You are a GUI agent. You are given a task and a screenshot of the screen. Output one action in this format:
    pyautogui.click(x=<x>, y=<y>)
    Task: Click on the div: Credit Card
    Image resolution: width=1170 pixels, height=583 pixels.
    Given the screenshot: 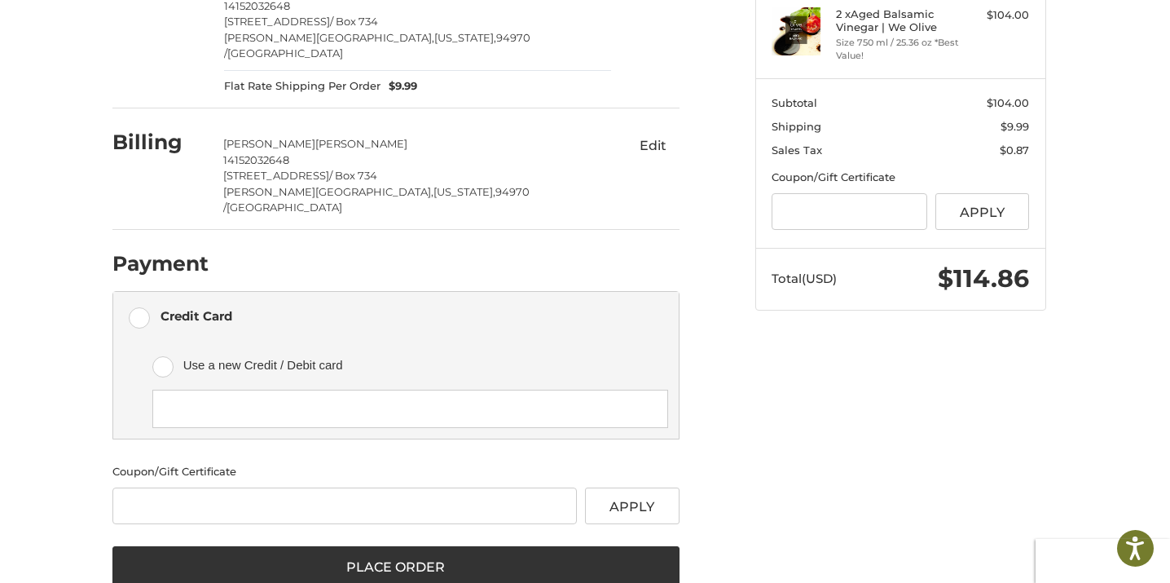 What is the action you would take?
    pyautogui.click(x=196, y=315)
    